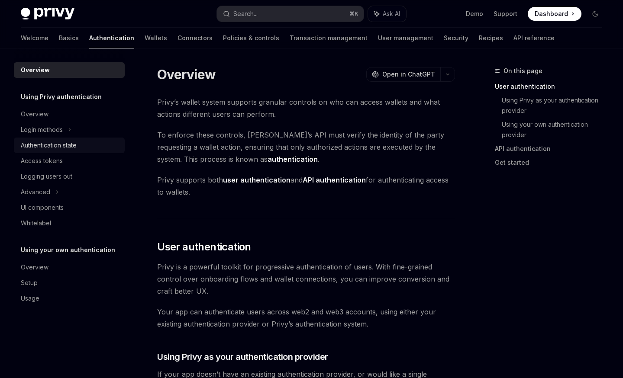 This screenshot has width=623, height=378. What do you see at coordinates (245, 14) in the screenshot?
I see `div: Search...` at bounding box center [245, 14].